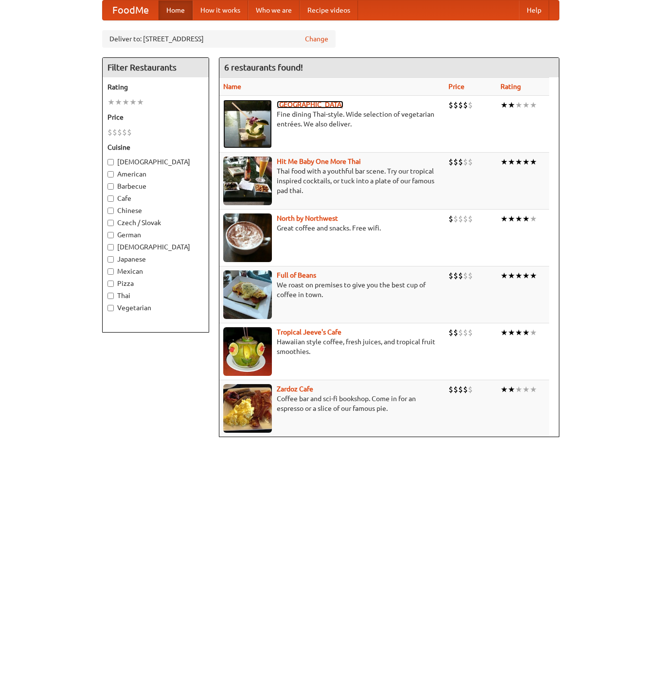 The width and height of the screenshot is (661, 688). What do you see at coordinates (110, 259) in the screenshot?
I see `input: Japanese` at bounding box center [110, 259].